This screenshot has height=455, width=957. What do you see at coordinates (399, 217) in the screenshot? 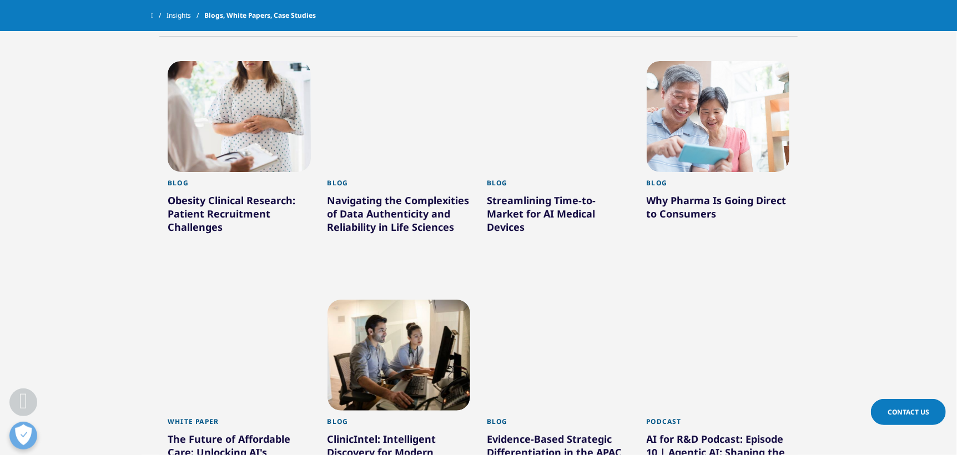
I see `a: Blog Navigating the Complexities of Data Authenticity and Reliability in Life Sciences` at bounding box center [399, 217].